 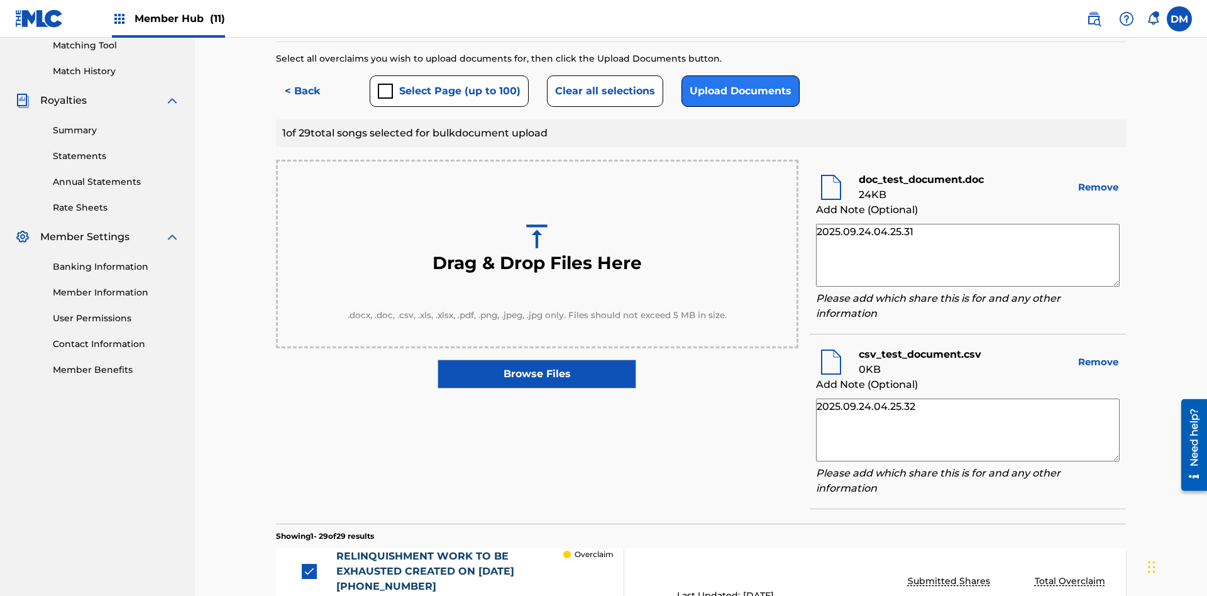 I want to click on img: upload, so click(x=537, y=236).